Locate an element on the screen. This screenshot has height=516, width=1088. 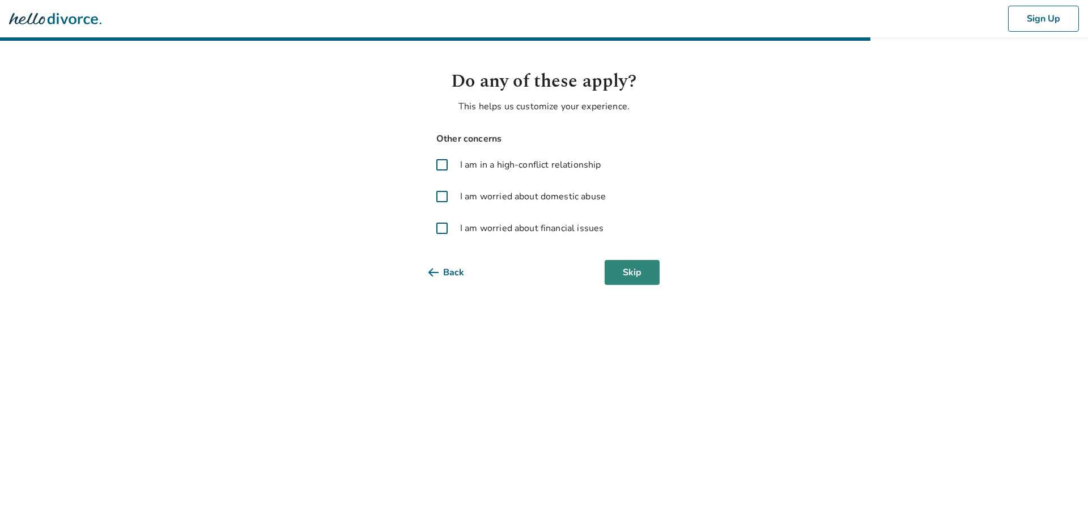
div: Chat Widget is located at coordinates (1060, 489).